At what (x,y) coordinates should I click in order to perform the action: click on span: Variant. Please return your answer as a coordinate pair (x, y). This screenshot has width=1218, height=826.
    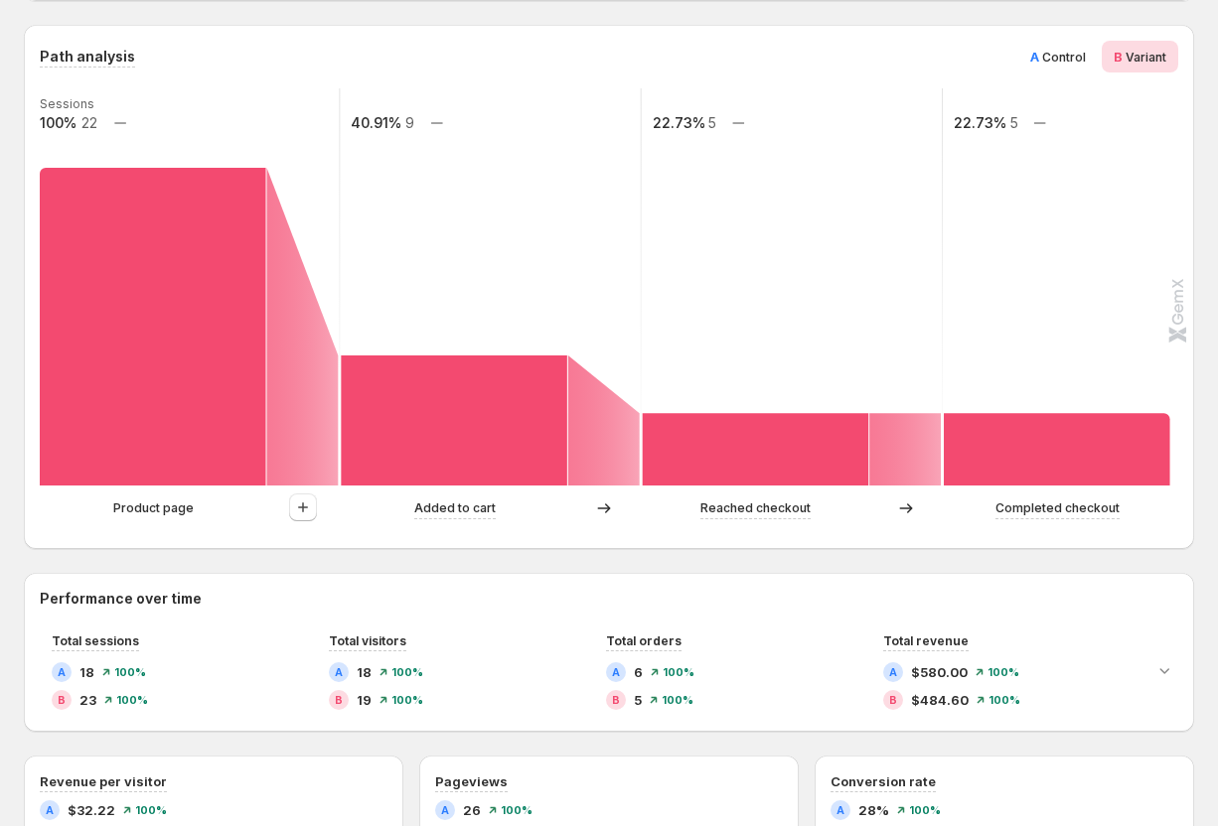
    Looking at the image, I should click on (1145, 57).